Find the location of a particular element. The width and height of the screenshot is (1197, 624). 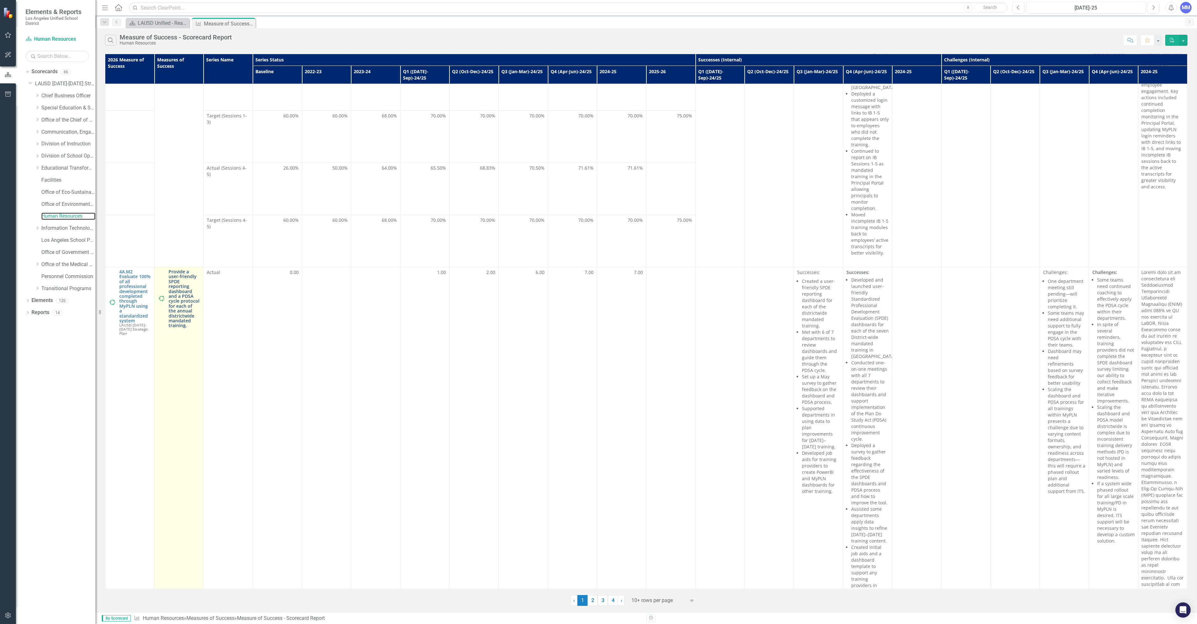

a: Transitional Programs is located at coordinates (68, 289).